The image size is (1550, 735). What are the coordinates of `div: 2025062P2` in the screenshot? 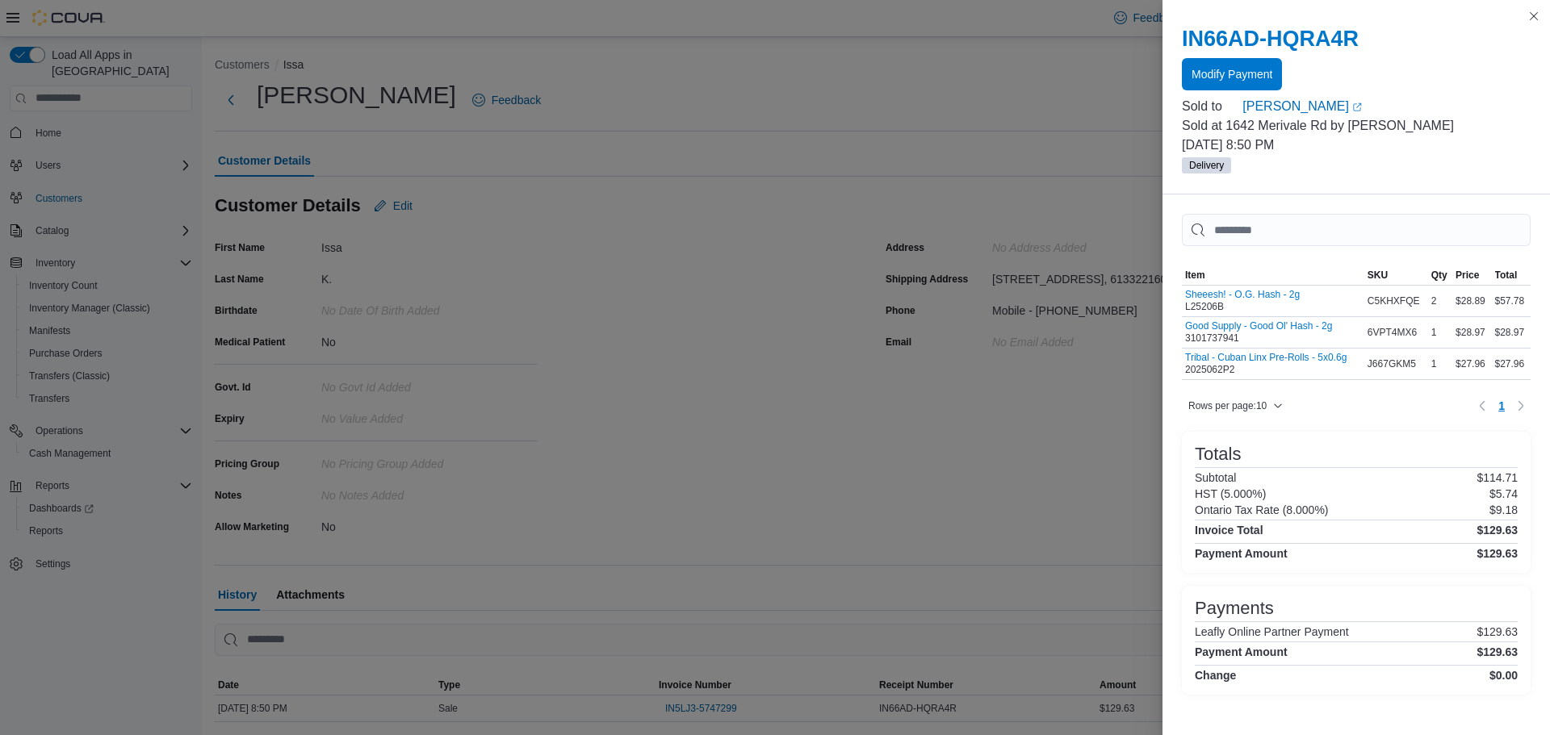 It's located at (1266, 364).